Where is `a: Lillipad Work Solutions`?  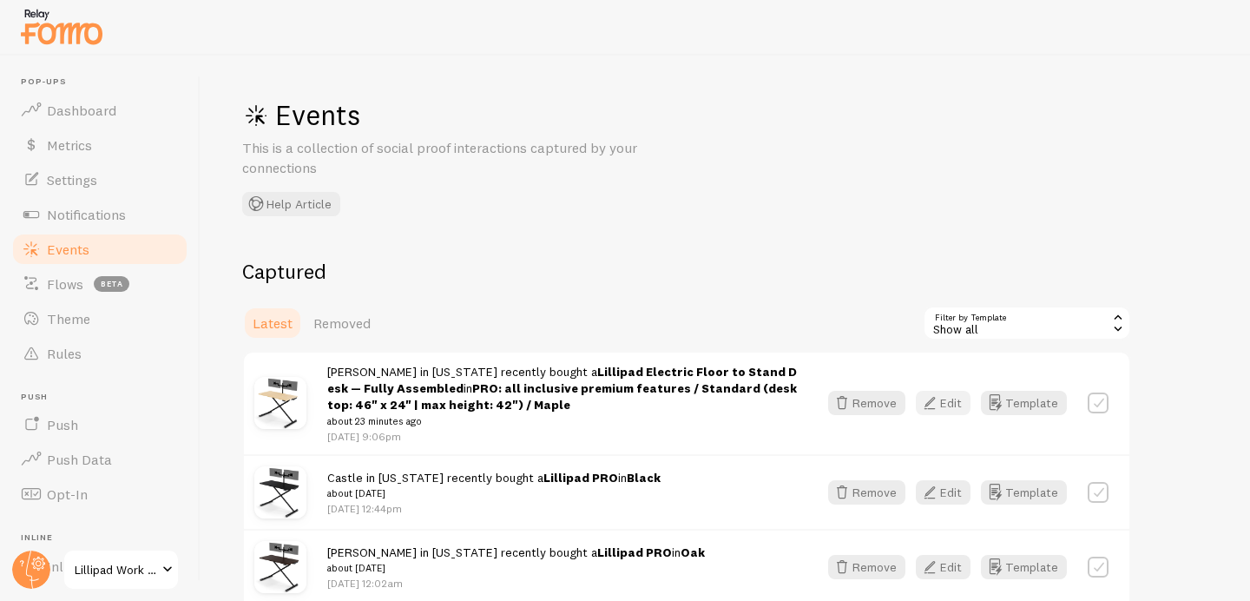
a: Lillipad Work Solutions is located at coordinates (121, 569).